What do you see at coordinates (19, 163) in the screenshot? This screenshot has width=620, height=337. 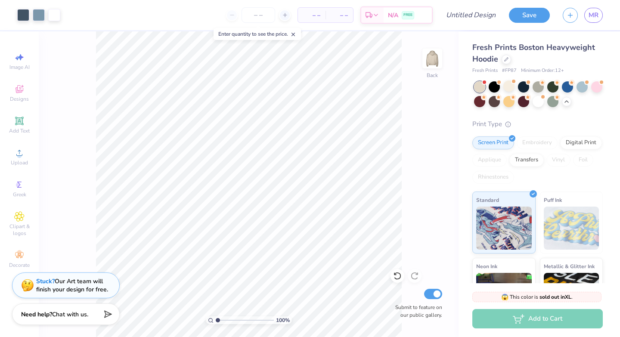 I see `span: Upload` at bounding box center [19, 163].